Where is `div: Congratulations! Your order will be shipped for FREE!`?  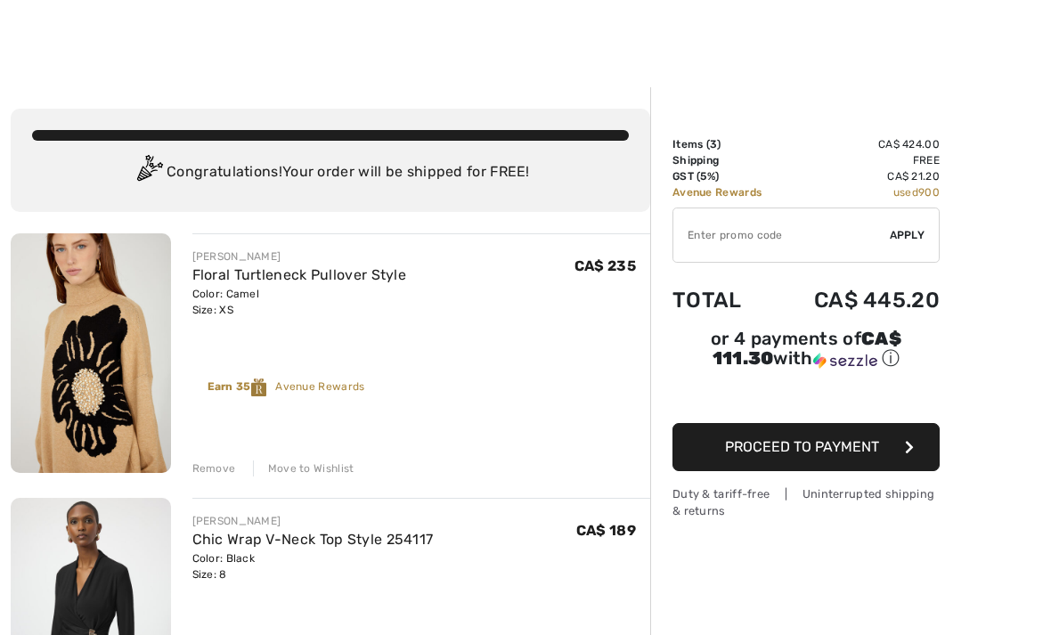 div: Congratulations! Your order will be shipped for FREE! is located at coordinates (331, 173).